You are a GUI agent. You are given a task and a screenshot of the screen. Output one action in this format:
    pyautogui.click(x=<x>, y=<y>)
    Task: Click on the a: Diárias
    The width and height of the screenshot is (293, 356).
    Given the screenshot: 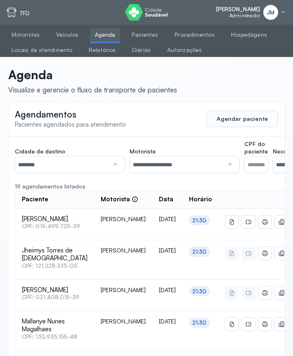 What is the action you would take?
    pyautogui.click(x=141, y=50)
    